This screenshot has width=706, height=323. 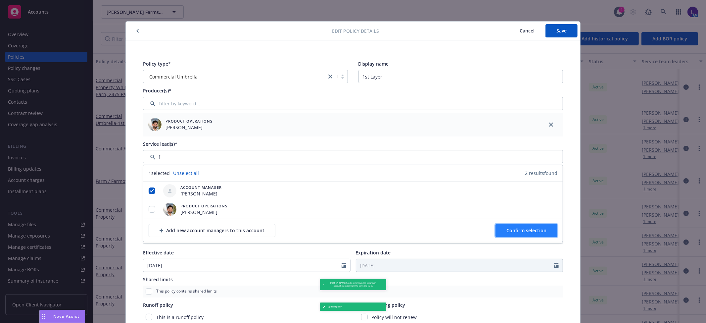 I want to click on button: Confirm selection, so click(x=526, y=230).